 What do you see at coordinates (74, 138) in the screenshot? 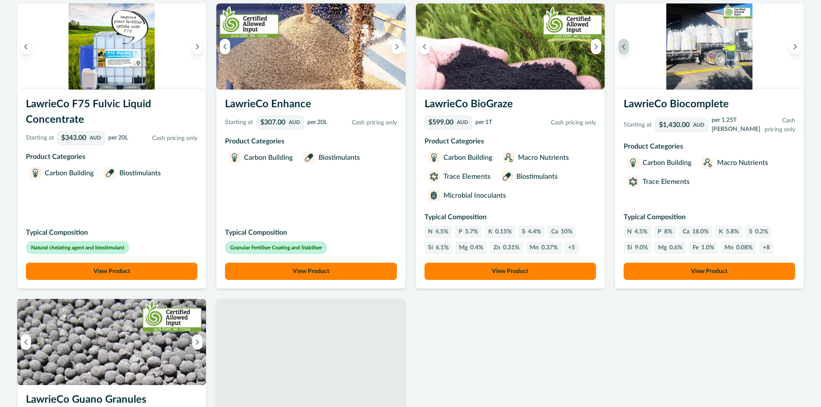
I see `p: $343.00` at bounding box center [74, 138].